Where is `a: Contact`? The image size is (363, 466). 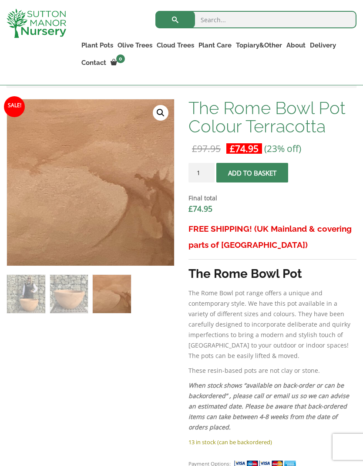
a: Contact is located at coordinates (94, 63).